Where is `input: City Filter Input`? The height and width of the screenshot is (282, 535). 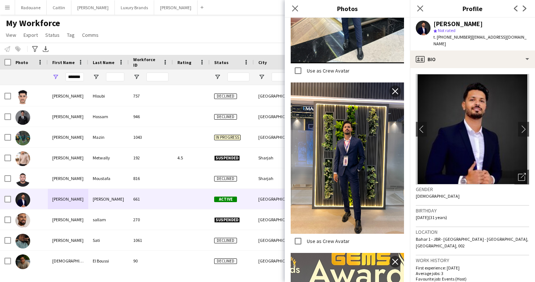
input: City Filter Input is located at coordinates (283, 77).